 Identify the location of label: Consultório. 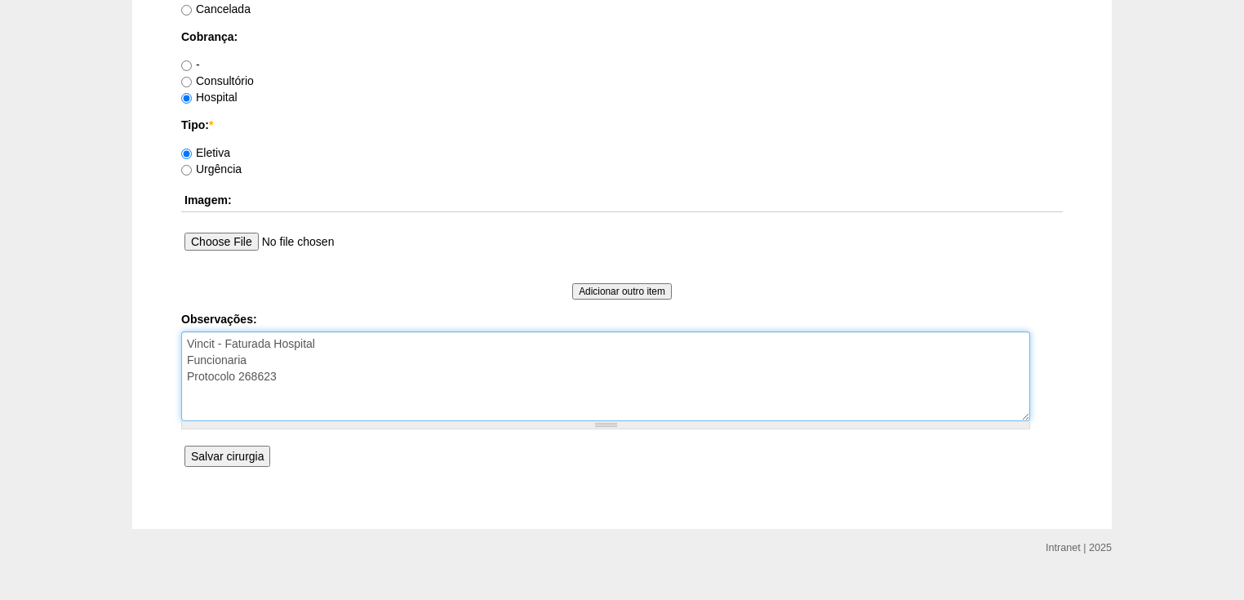
(217, 81).